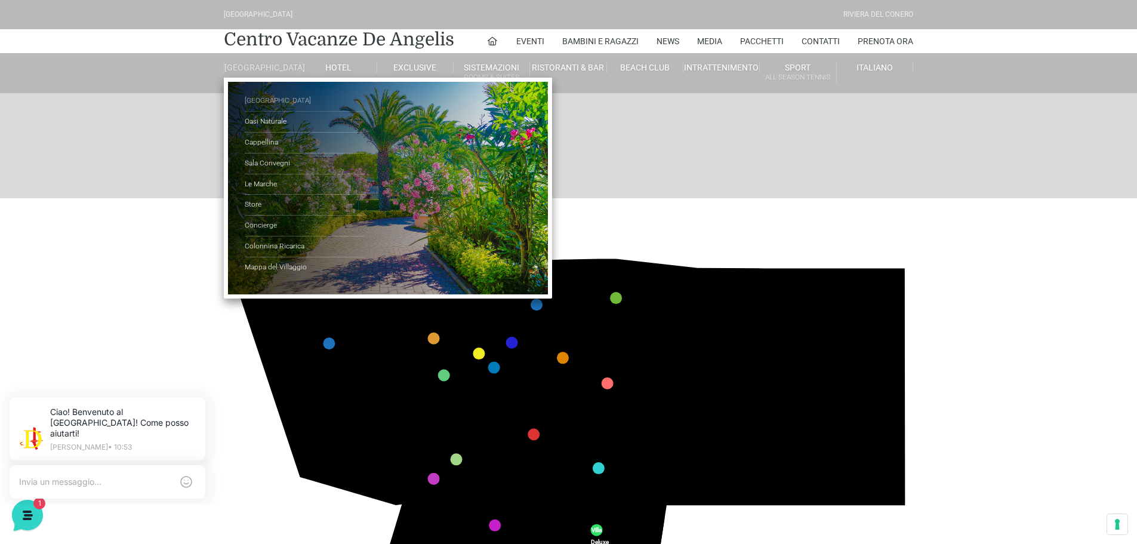 The height and width of the screenshot is (544, 1137). Describe the element at coordinates (563, 358) in the screenshot. I see `a: Holly Club marker` at that location.